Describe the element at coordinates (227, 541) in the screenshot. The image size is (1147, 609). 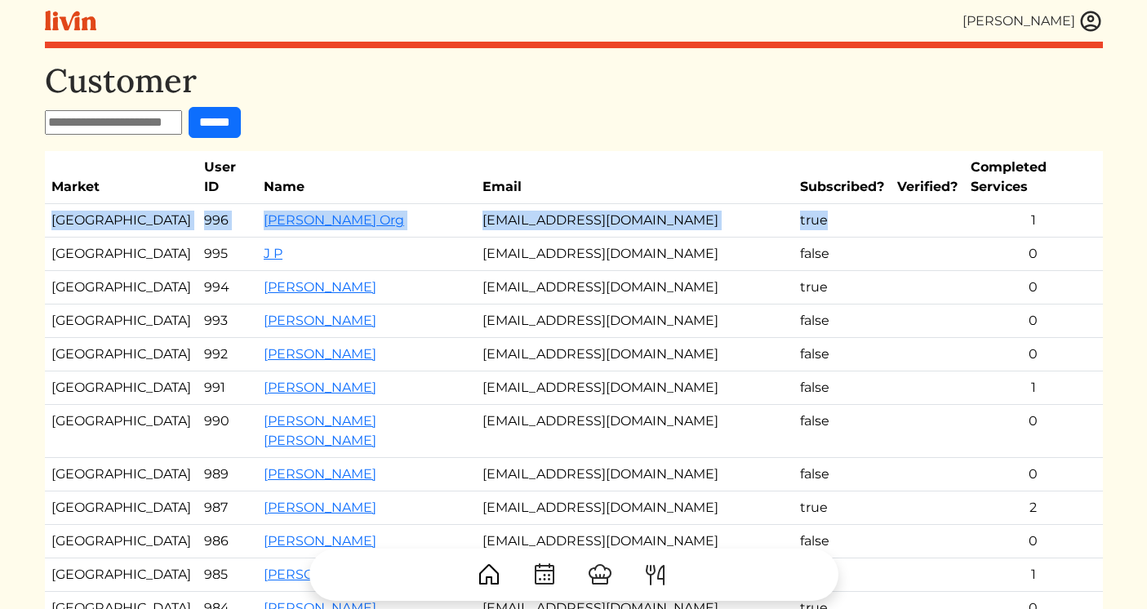
I see `td: 986` at that location.